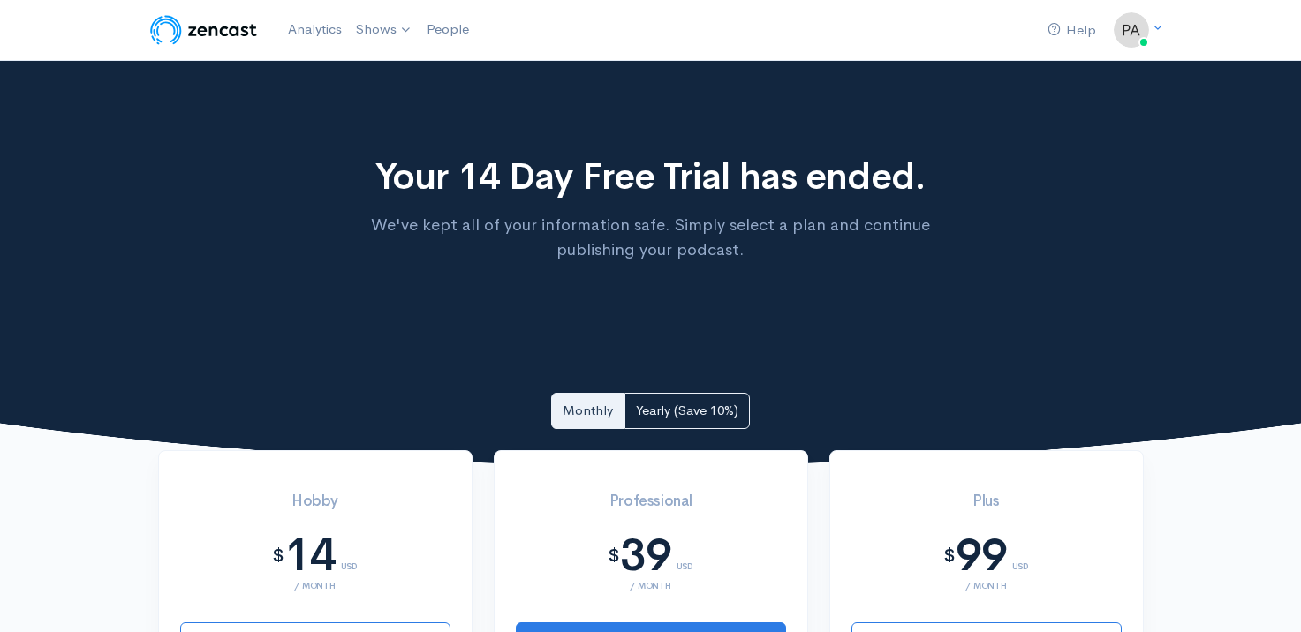 Image resolution: width=1301 pixels, height=632 pixels. What do you see at coordinates (981, 555) in the screenshot?
I see `div: 99` at bounding box center [981, 555].